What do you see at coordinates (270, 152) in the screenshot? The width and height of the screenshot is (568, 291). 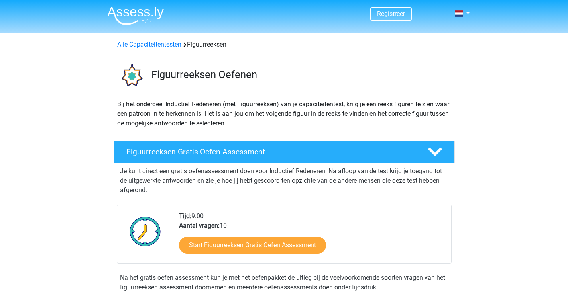 I see `h4: Figuurreeksen Gratis Oefen Assessment` at bounding box center [270, 152].